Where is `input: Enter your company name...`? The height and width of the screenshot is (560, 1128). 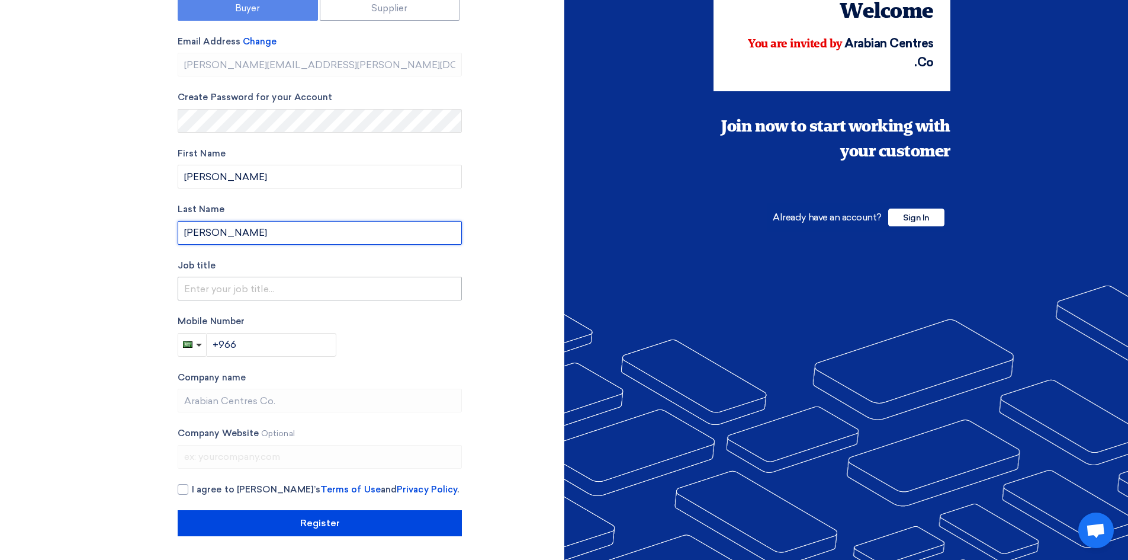
input: Enter your company name... is located at coordinates (320, 400).